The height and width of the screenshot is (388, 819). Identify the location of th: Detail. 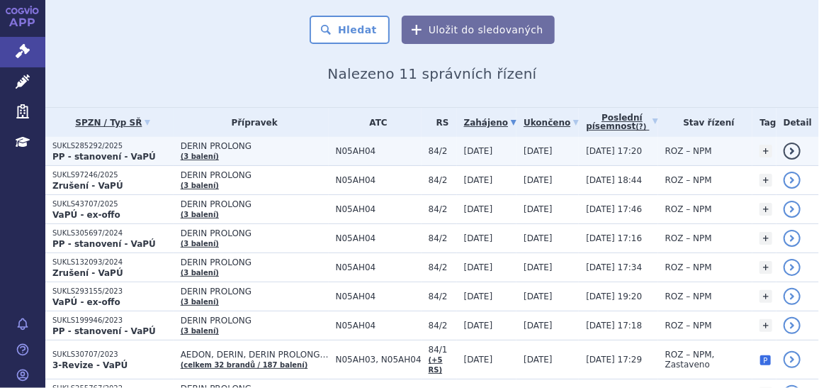
(798, 122).